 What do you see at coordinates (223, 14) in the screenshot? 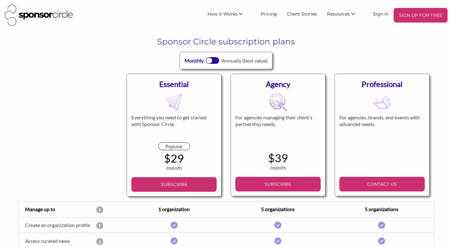
I see `span: How it Works` at bounding box center [223, 14].